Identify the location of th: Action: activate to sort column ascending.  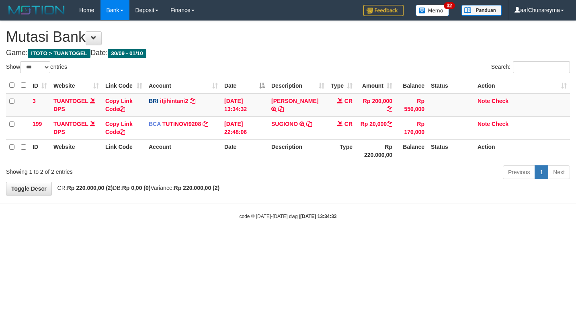
(523, 85).